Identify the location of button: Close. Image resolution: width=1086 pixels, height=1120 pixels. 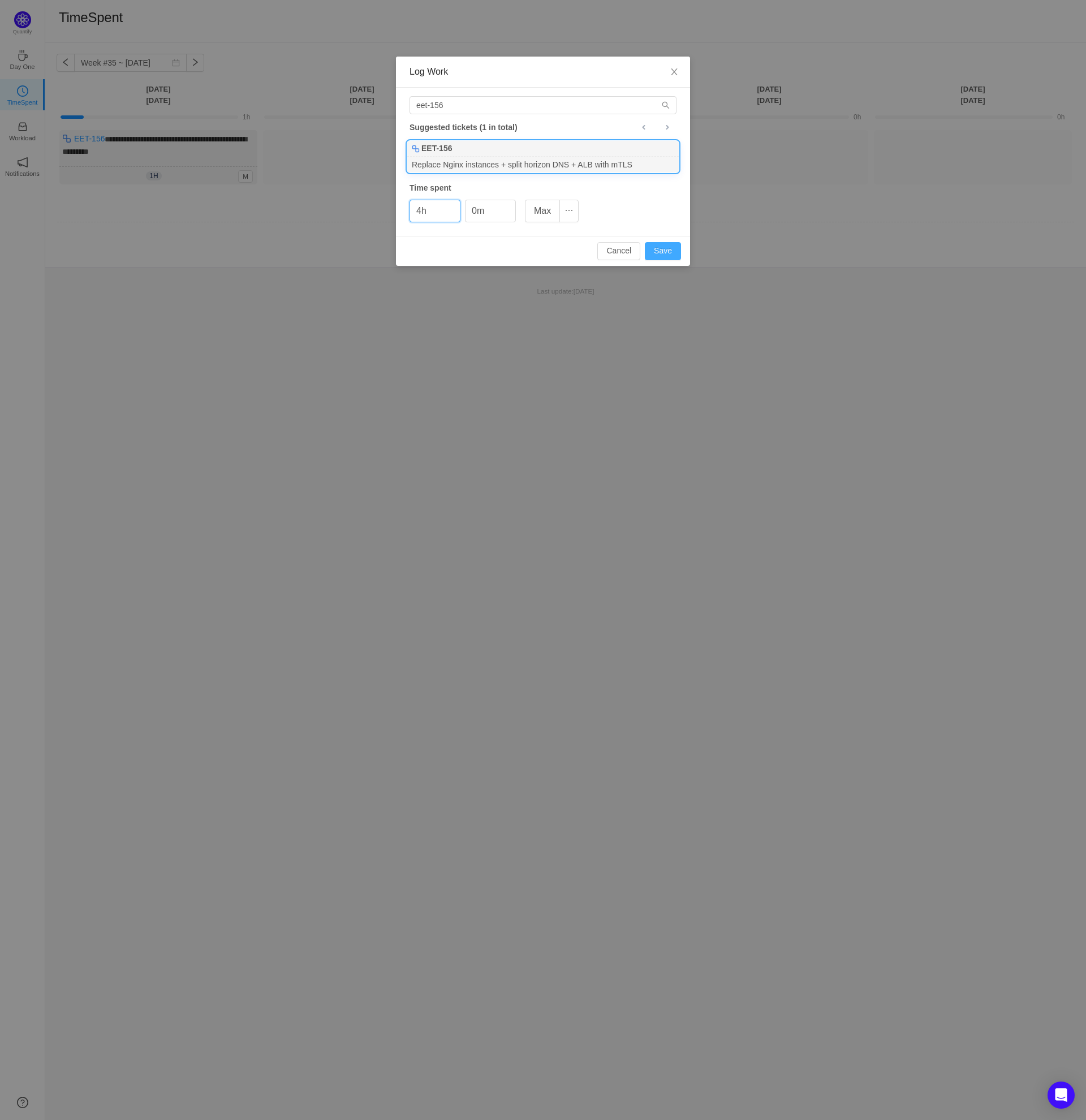
(674, 72).